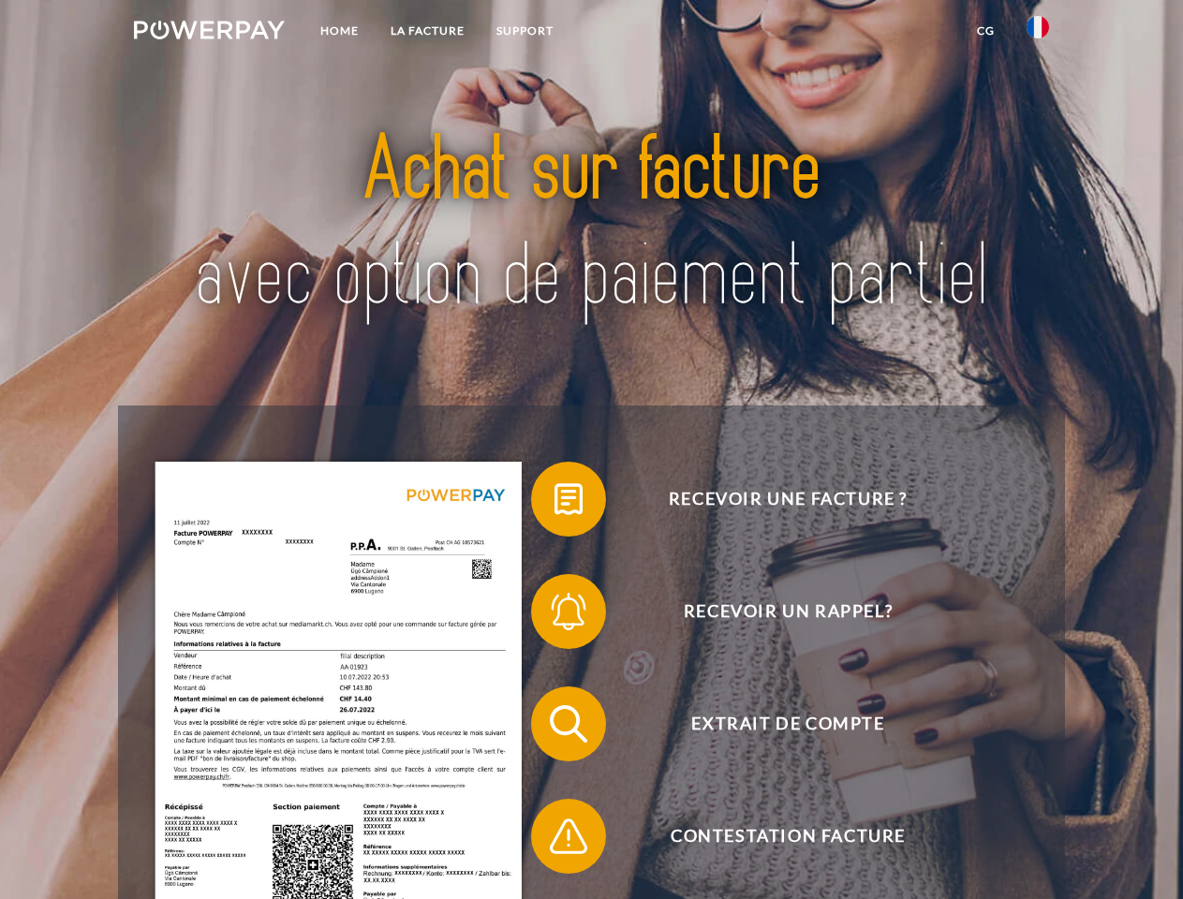 Image resolution: width=1183 pixels, height=899 pixels. Describe the element at coordinates (339, 31) in the screenshot. I see `a: Home` at that location.